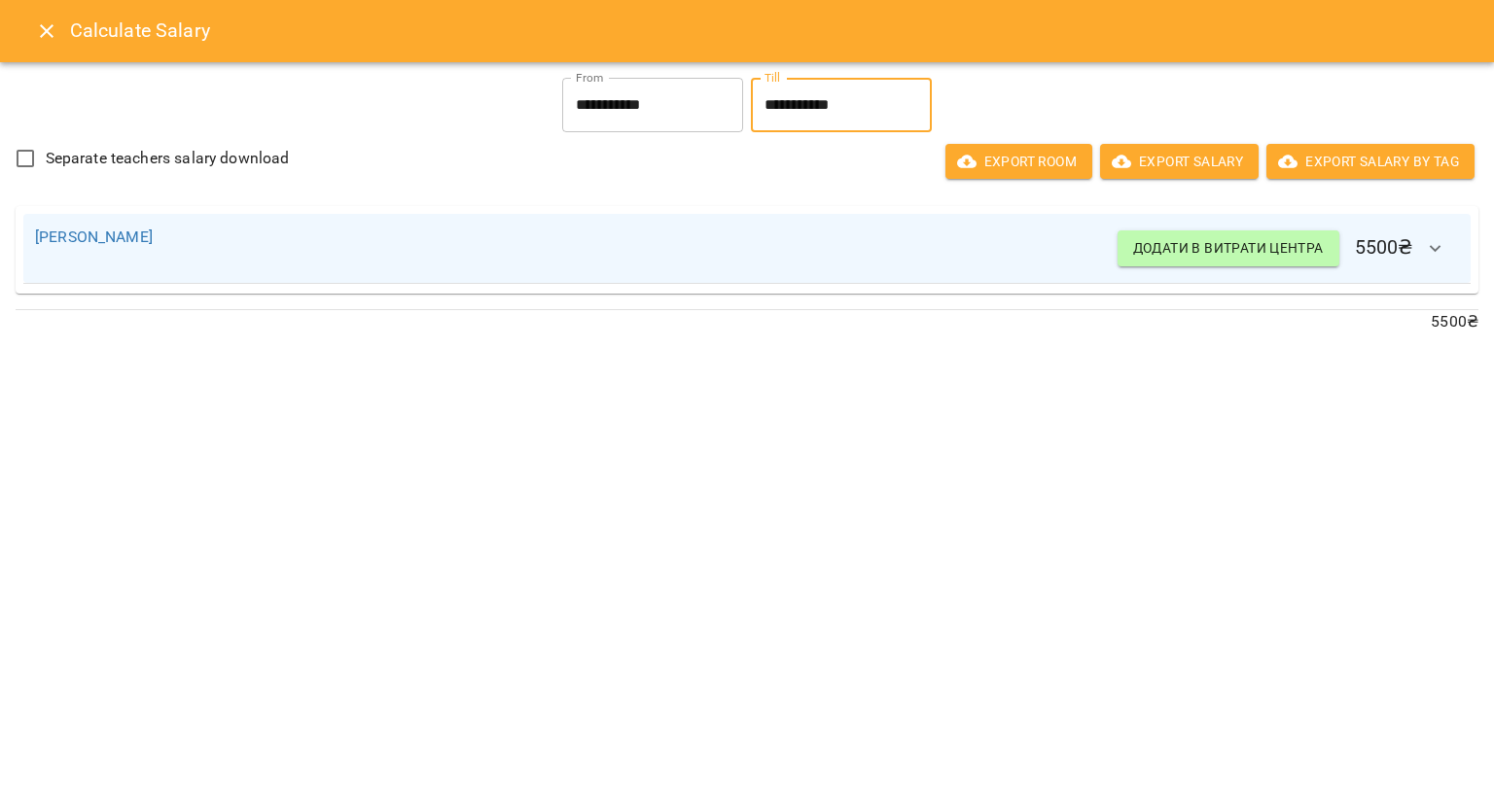 Image resolution: width=1494 pixels, height=803 pixels. I want to click on button: Export Salary by Tag, so click(1370, 161).